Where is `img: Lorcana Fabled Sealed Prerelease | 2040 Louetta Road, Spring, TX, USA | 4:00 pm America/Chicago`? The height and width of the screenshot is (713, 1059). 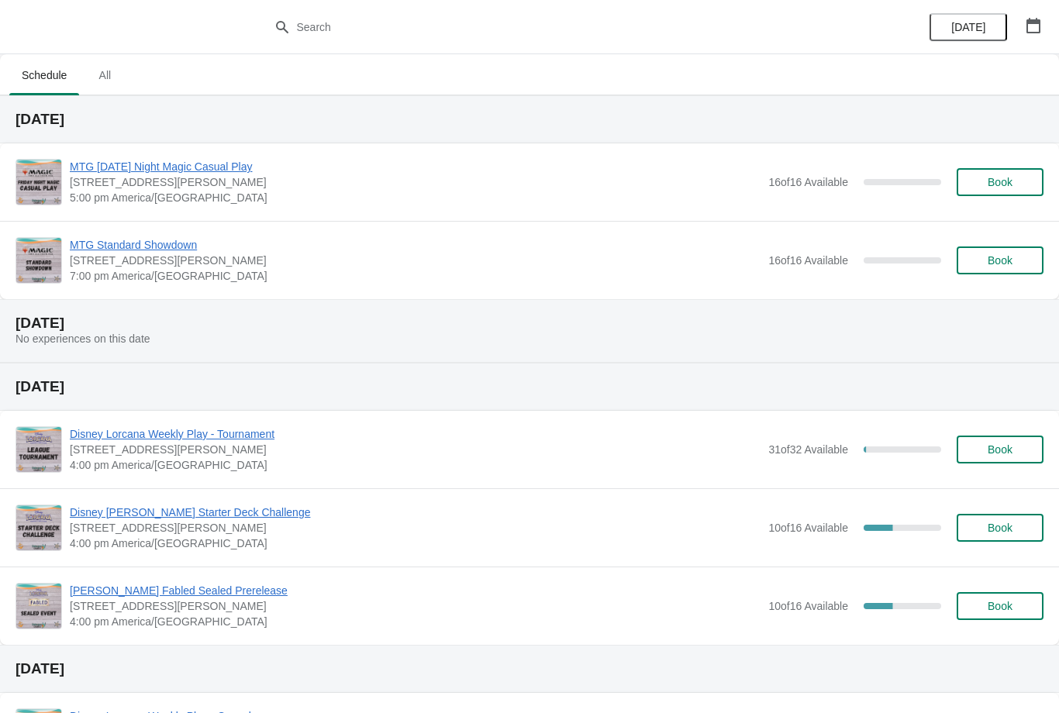
img: Lorcana Fabled Sealed Prerelease | 2040 Louetta Road, Spring, TX, USA | 4:00 pm America/Chicago is located at coordinates (39, 606).